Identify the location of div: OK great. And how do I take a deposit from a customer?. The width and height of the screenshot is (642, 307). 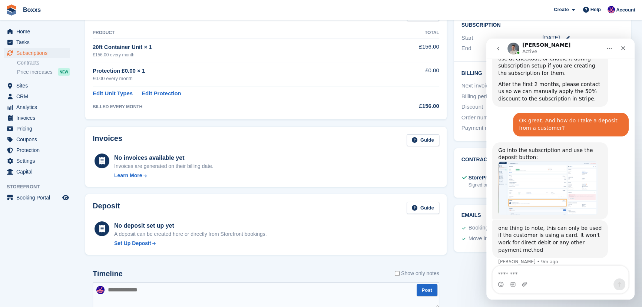
(85, 86).